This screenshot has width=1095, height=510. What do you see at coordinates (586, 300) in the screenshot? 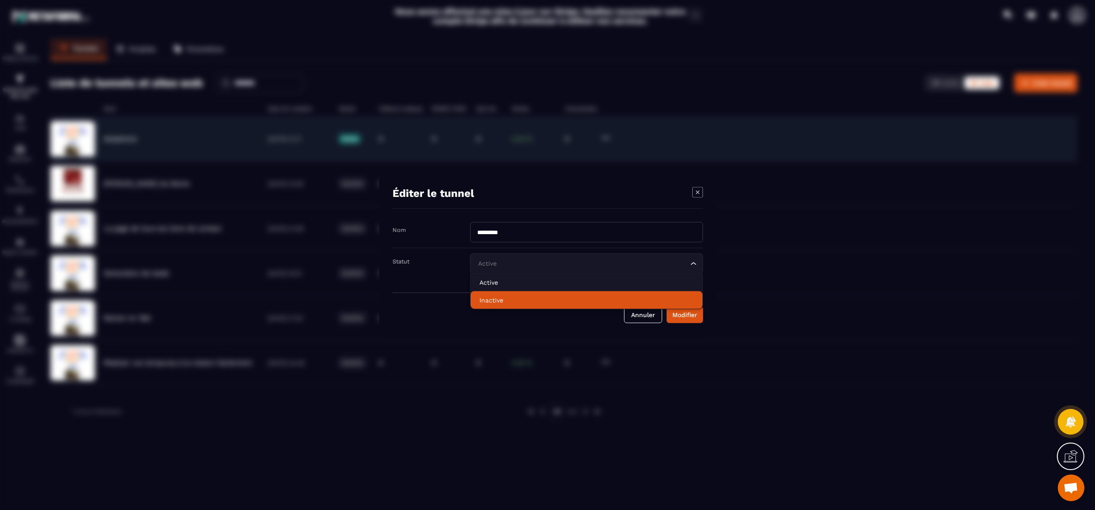
I see `p: Inactive` at bounding box center [586, 300].